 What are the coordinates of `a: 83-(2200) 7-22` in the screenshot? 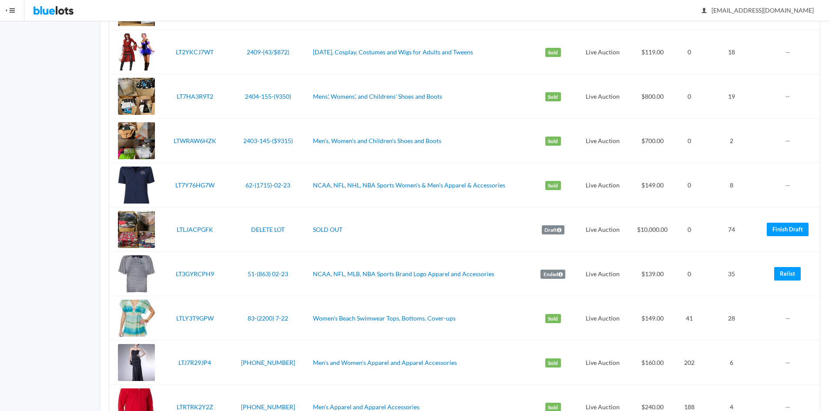 It's located at (268, 318).